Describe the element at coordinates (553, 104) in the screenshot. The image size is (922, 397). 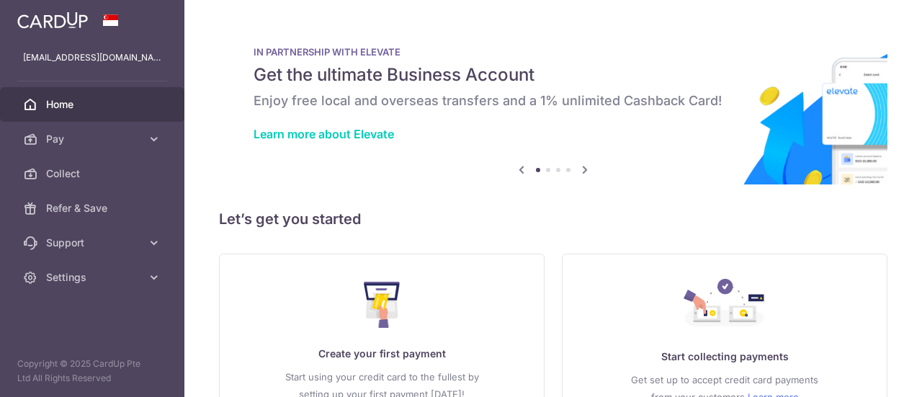
I see `img: Renovation banner` at that location.